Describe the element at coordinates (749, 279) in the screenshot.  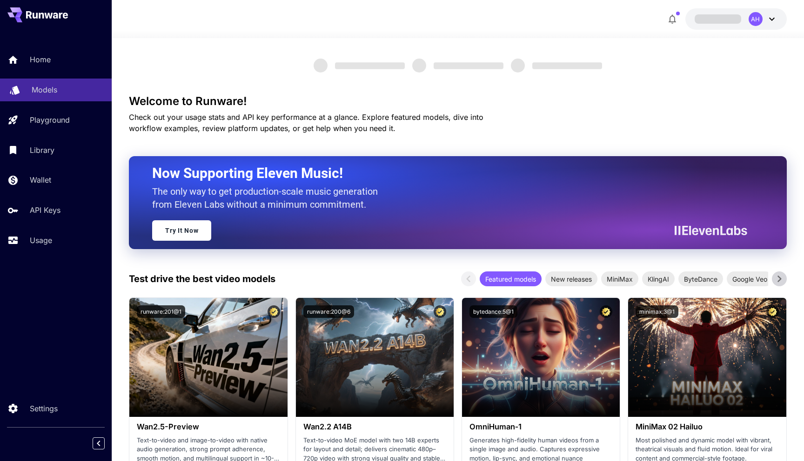
I see `span: Google Veo` at that location.